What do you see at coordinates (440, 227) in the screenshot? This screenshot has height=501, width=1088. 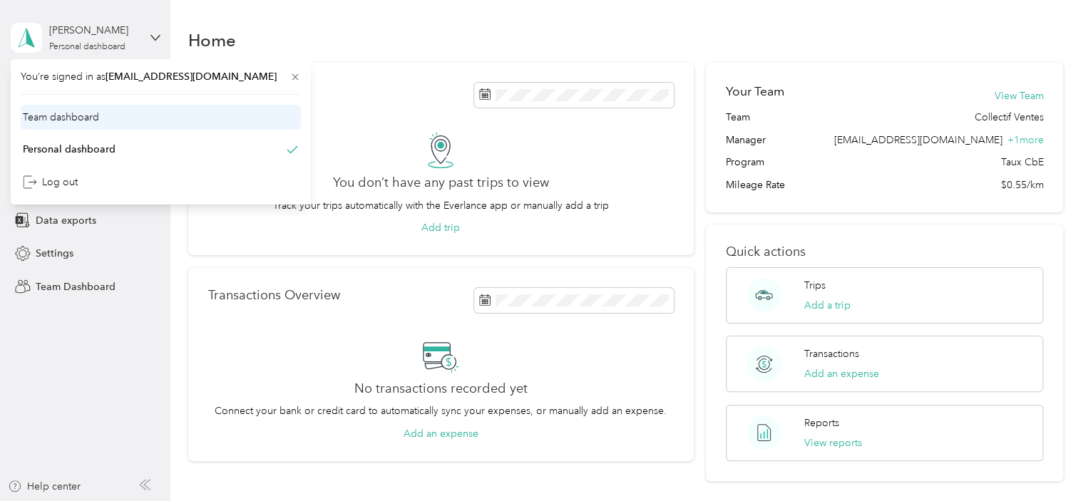 I see `button: Add trip` at bounding box center [440, 227].